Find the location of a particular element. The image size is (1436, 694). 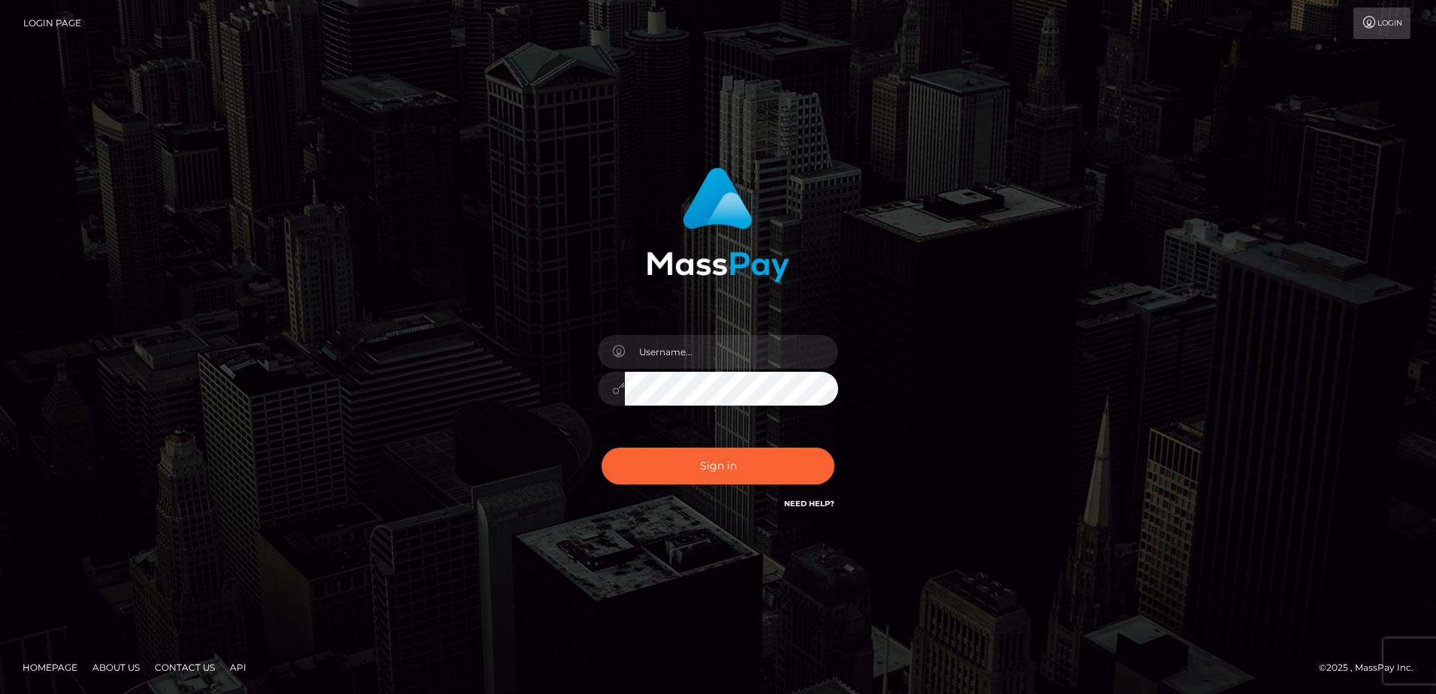

a: Contact Us is located at coordinates (185, 667).